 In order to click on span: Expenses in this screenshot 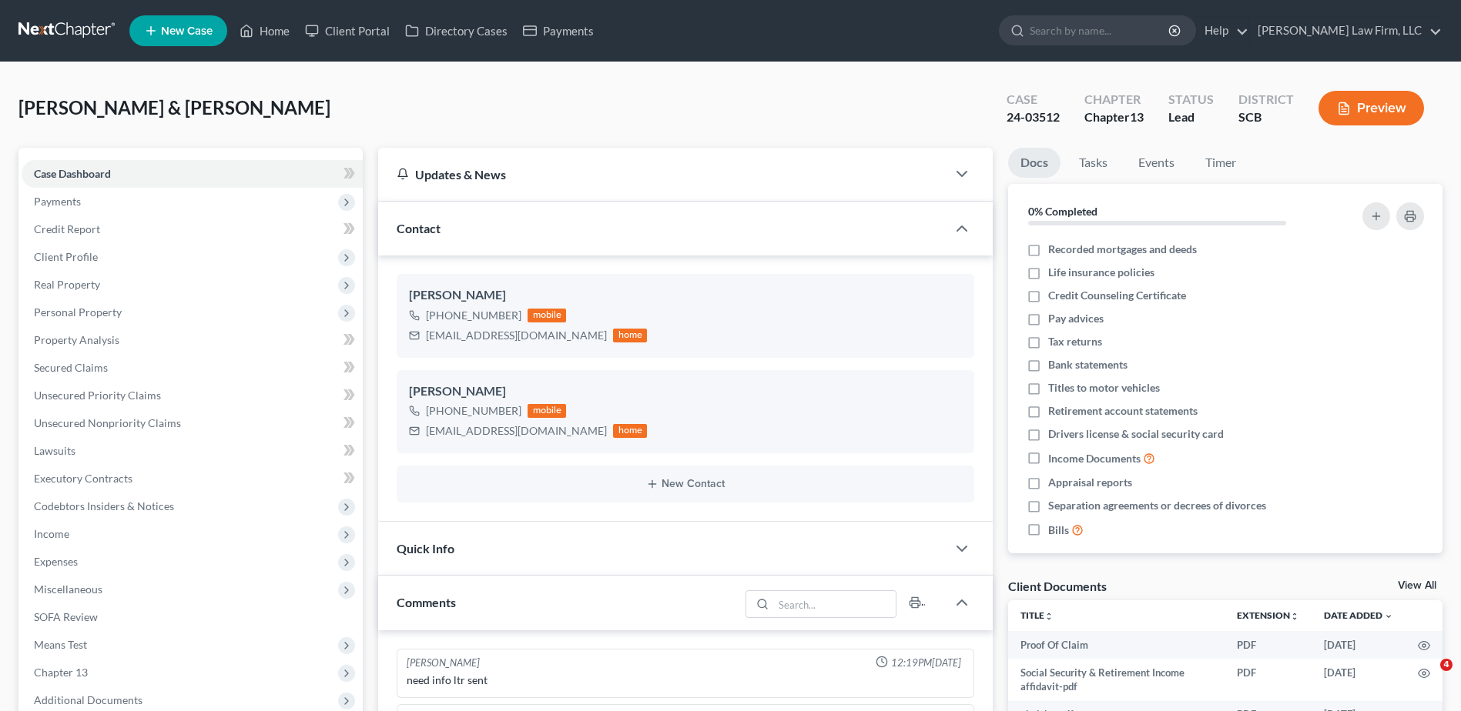, I will do `click(55, 561)`.